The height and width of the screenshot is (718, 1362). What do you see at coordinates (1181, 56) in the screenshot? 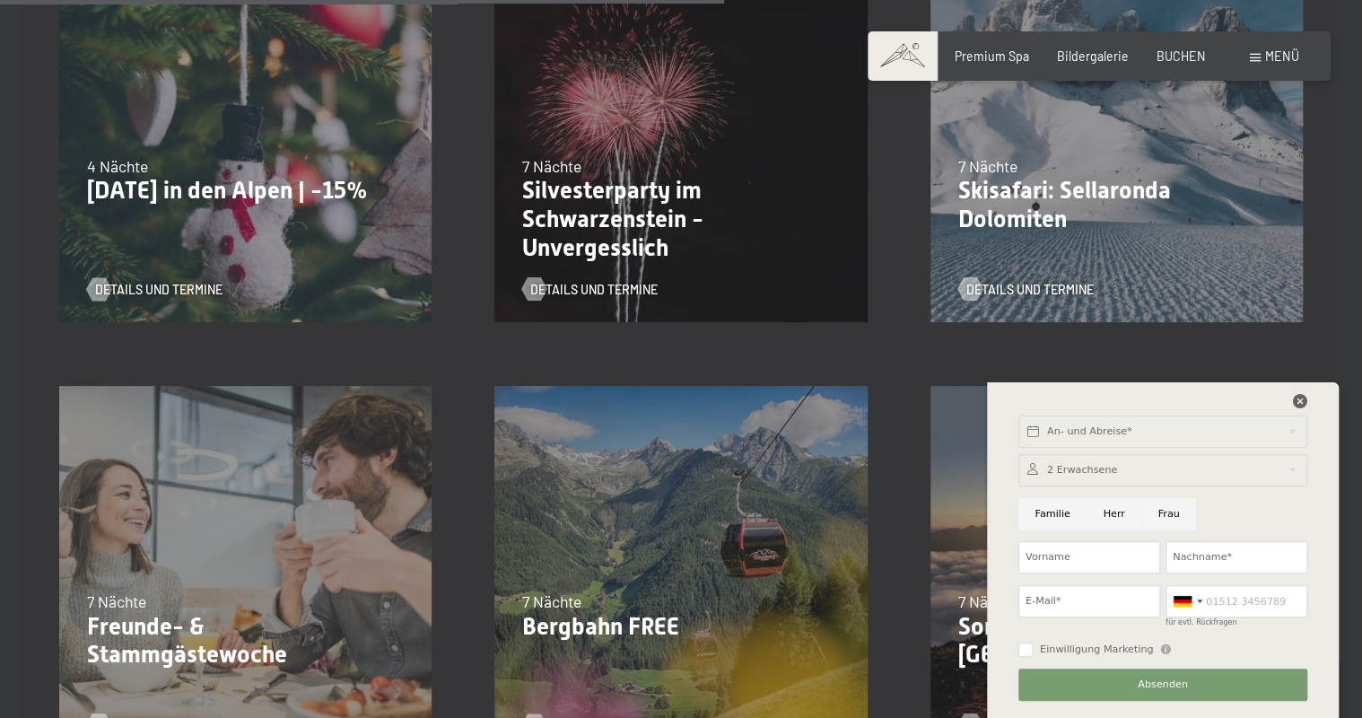
I see `span: BUCHEN` at bounding box center [1181, 56].